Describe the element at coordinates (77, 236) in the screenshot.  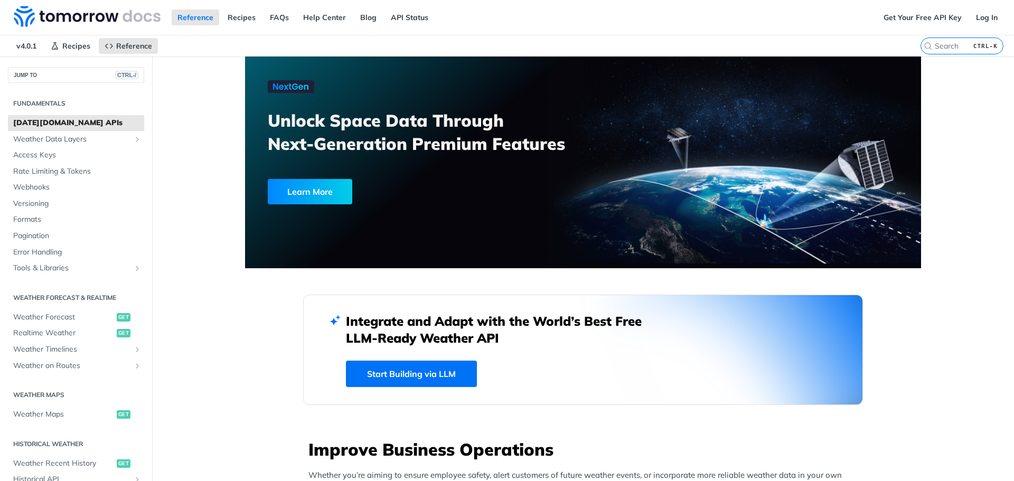
I see `span: Pagination` at that location.